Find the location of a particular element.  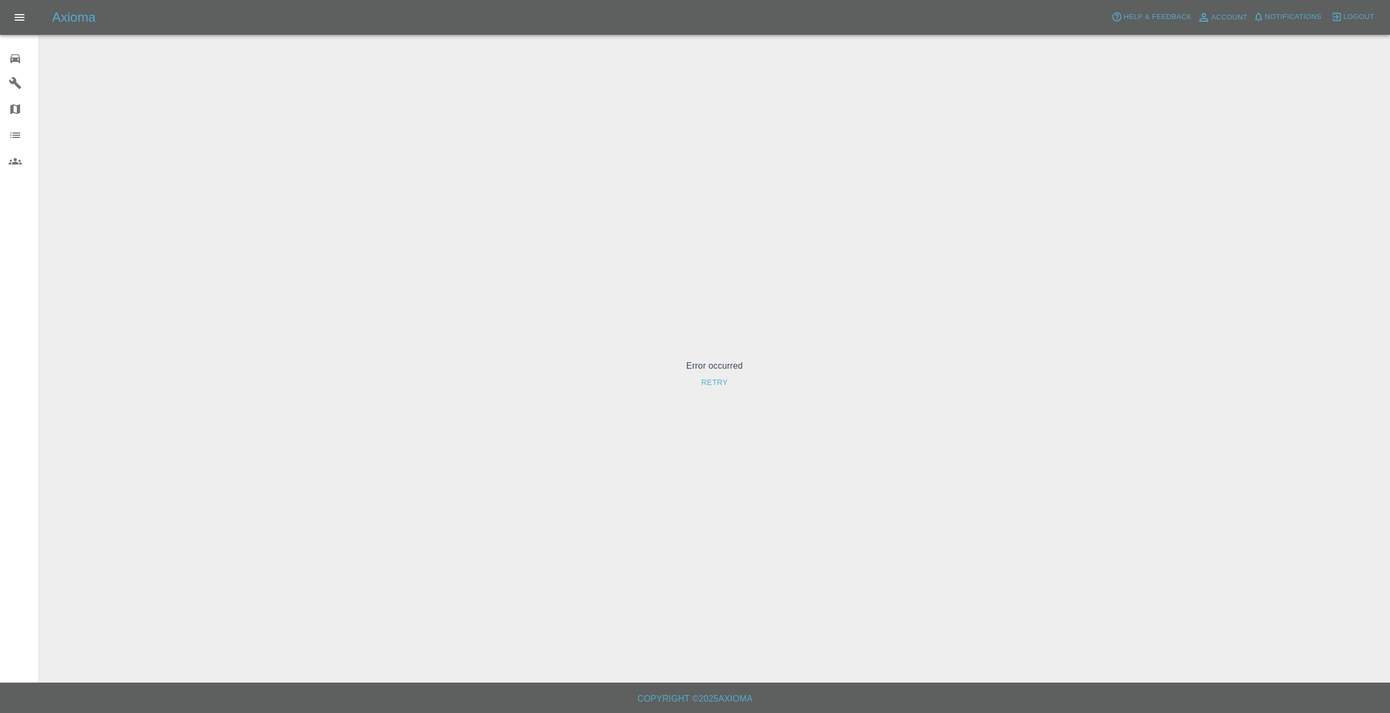

span: Logout is located at coordinates (1358, 17).